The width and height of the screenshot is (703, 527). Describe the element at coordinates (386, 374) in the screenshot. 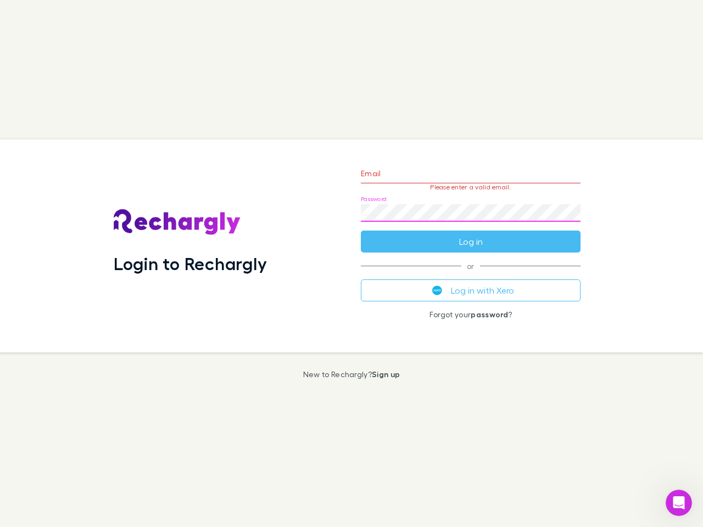

I see `a: Sign up` at that location.